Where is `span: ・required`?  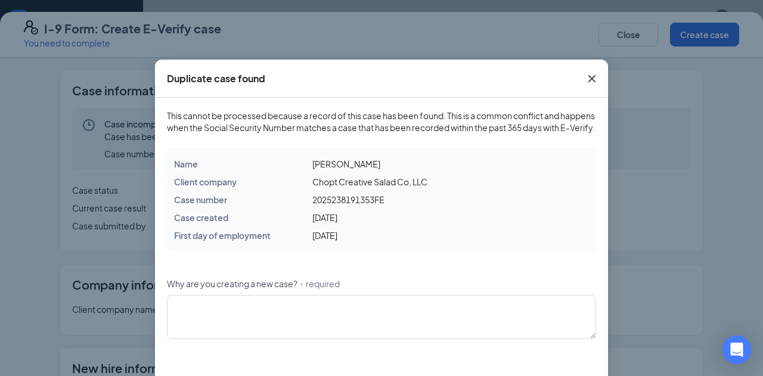
span: ・required is located at coordinates (318, 284).